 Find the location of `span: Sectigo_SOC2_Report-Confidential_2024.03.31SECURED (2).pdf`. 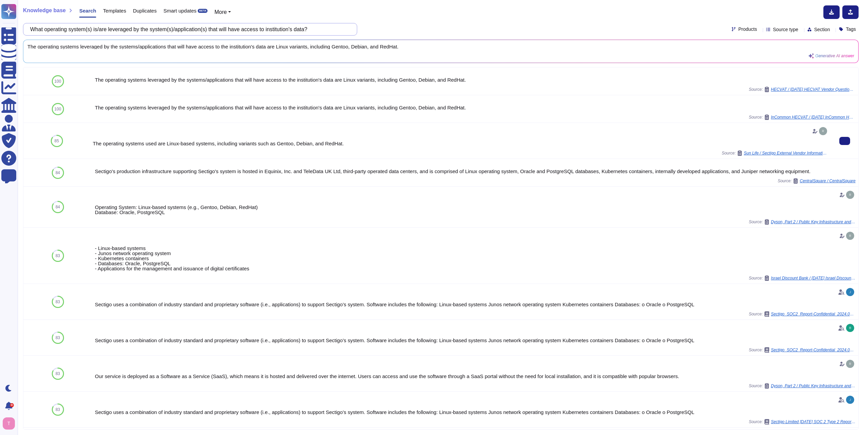

span: Sectigo_SOC2_Report-Confidential_2024.03.31SECURED (2).pdf is located at coordinates (813, 350).